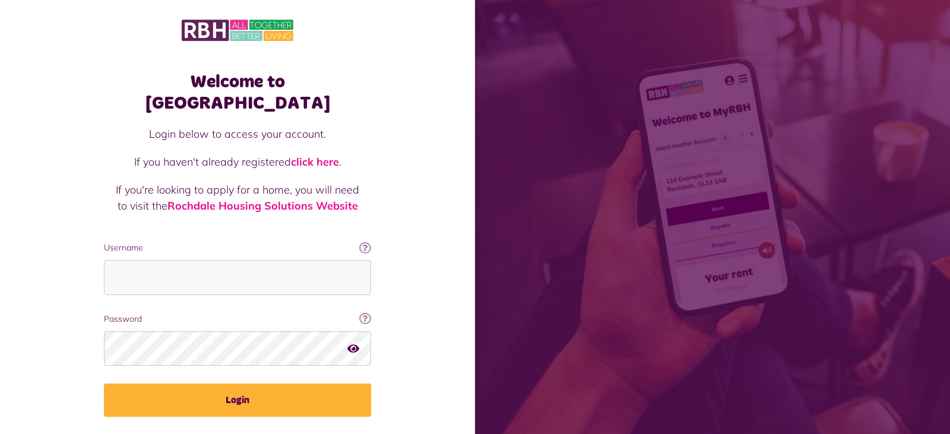 Image resolution: width=950 pixels, height=434 pixels. Describe the element at coordinates (263, 205) in the screenshot. I see `a: Rochdale Housing Solutions Website` at that location.